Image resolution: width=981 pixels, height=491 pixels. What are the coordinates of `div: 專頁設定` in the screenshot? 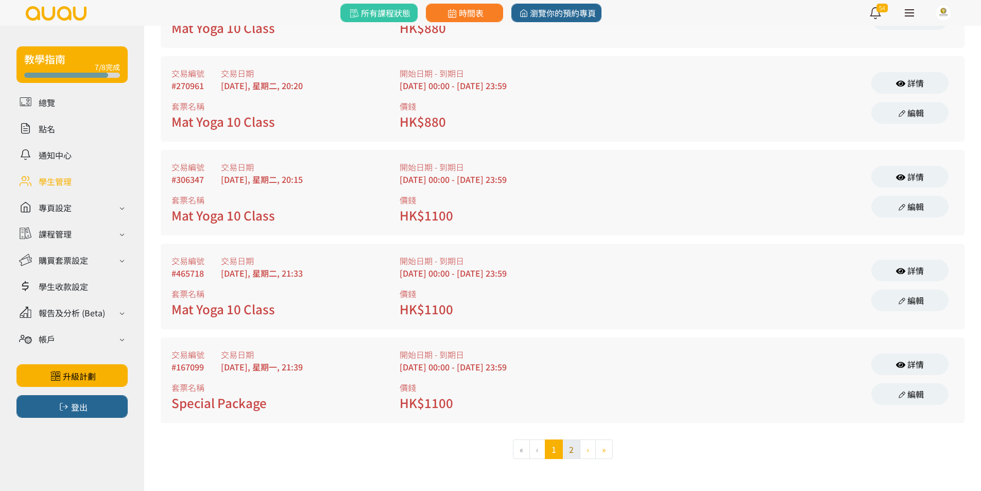 It's located at (55, 207).